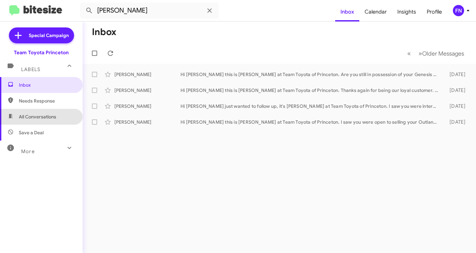 This screenshot has width=476, height=253. I want to click on button: Next, so click(442, 53).